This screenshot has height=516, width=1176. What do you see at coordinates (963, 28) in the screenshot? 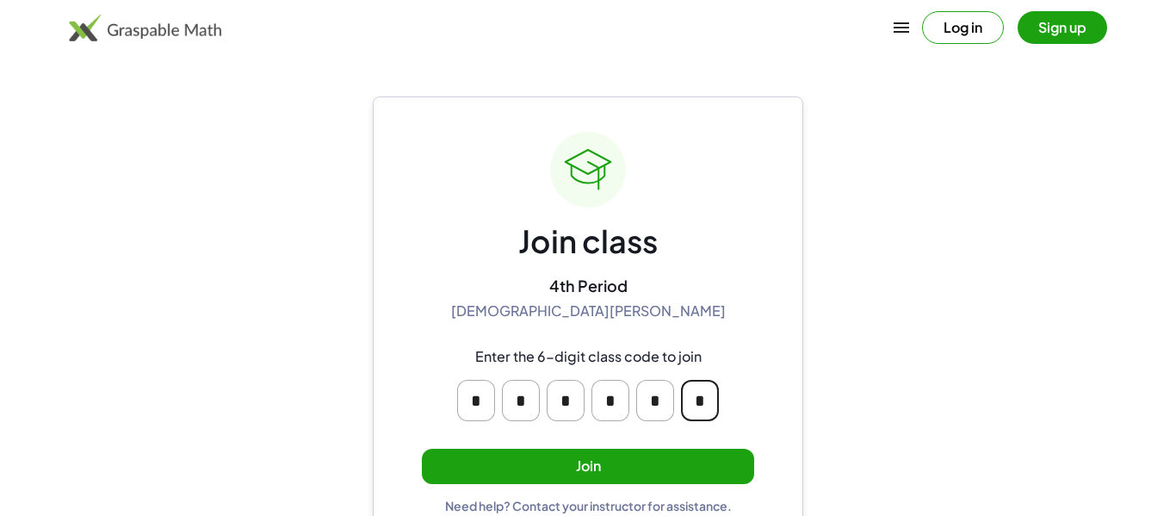
I see `button: Log in` at bounding box center [963, 28].